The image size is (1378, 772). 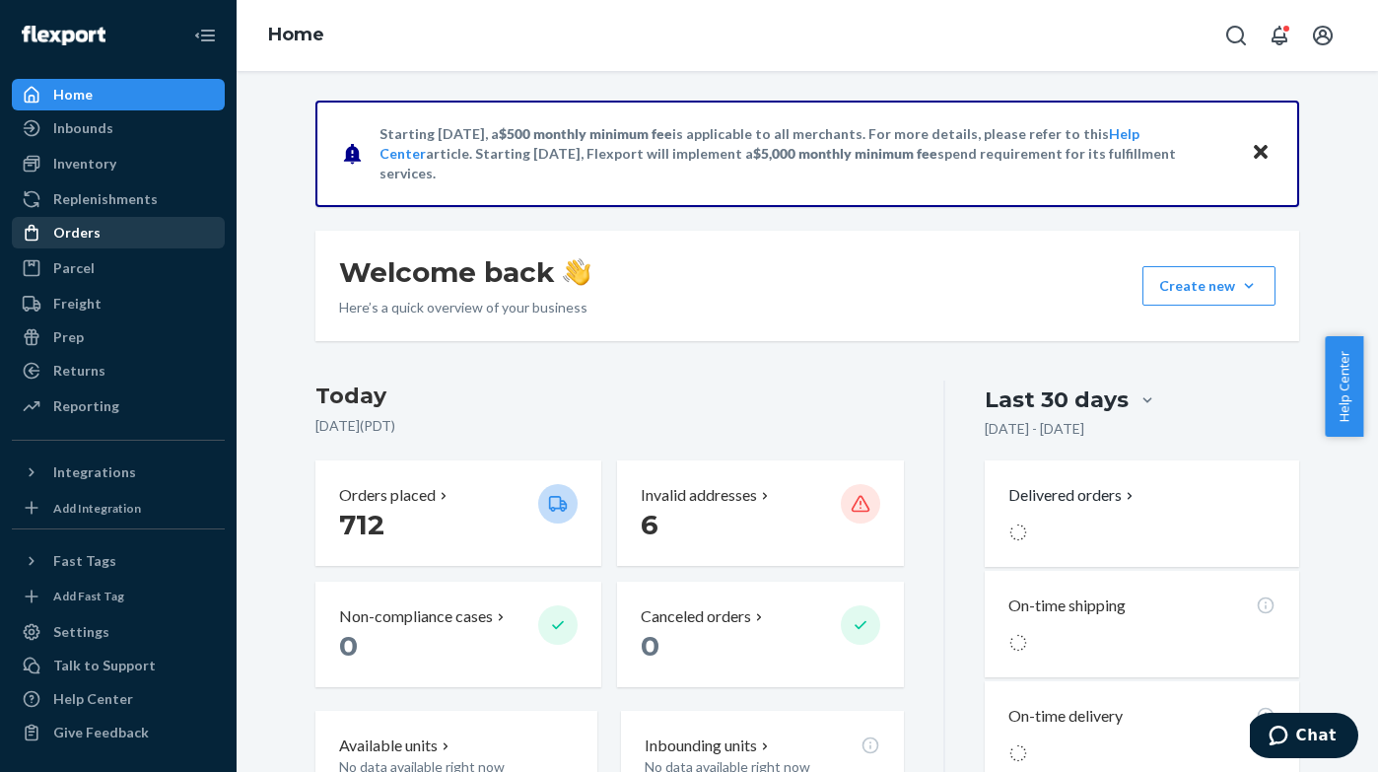 I want to click on p: On-time shipping, so click(x=1066, y=605).